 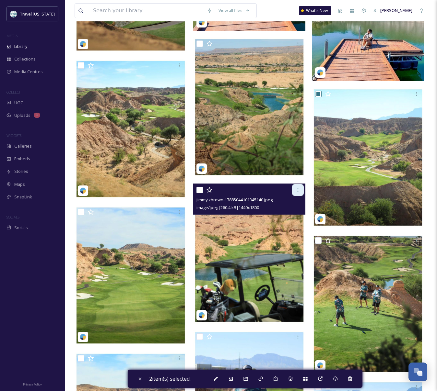 What do you see at coordinates (170, 379) in the screenshot?
I see `span: 2 item(s) selected.` at bounding box center [170, 379].